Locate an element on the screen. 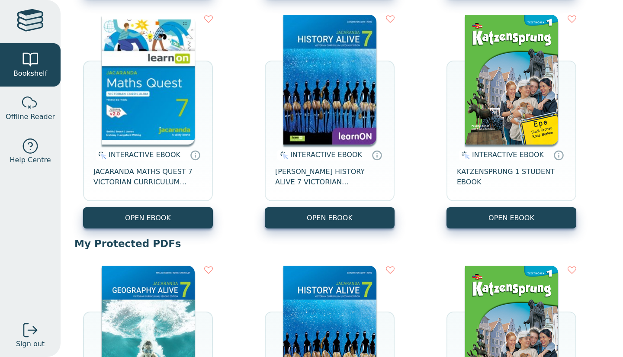 Image resolution: width=623 pixels, height=357 pixels. img: b87b3e28-4171-4aeb-a345-7fa4fe4e6e25.jpg is located at coordinates (148, 80).